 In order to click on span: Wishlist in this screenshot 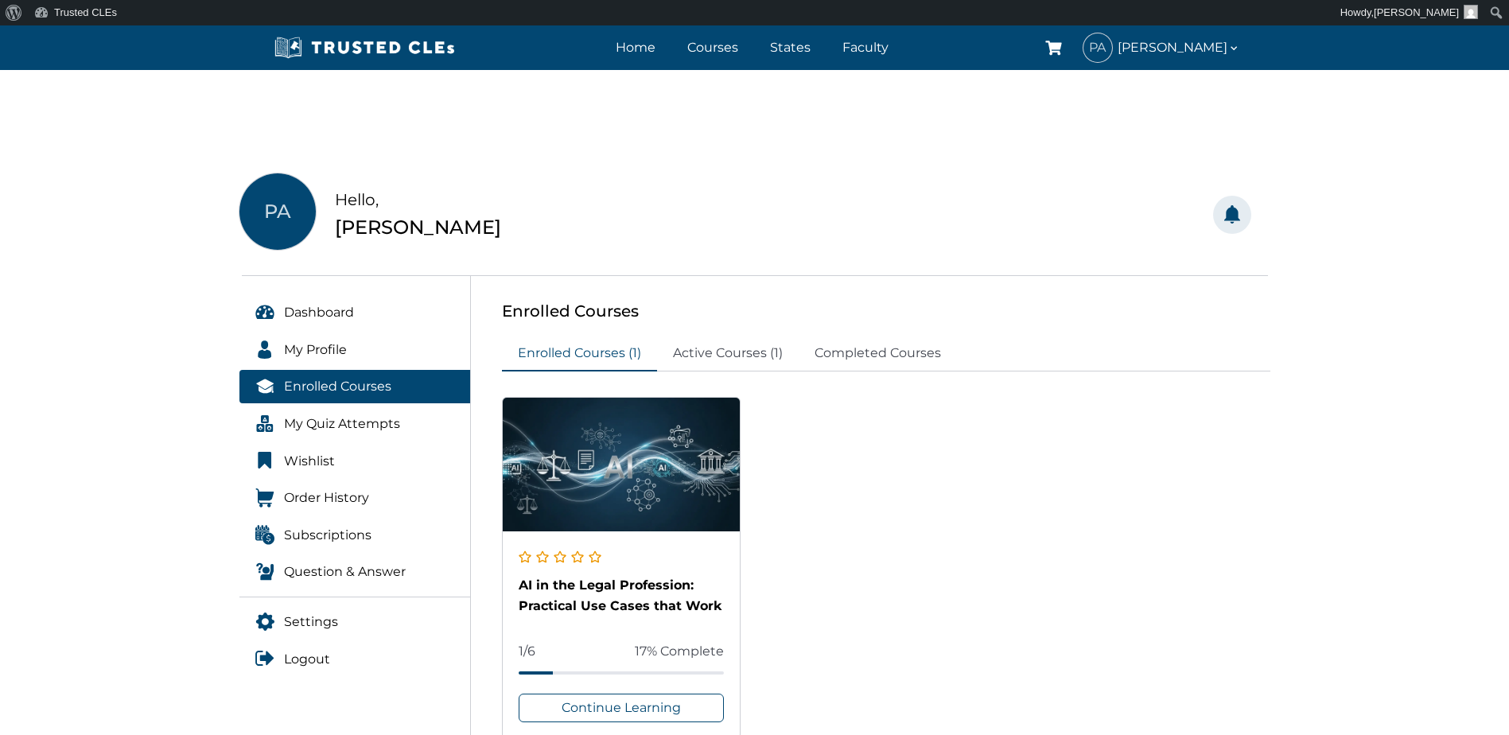, I will do `click(309, 461)`.